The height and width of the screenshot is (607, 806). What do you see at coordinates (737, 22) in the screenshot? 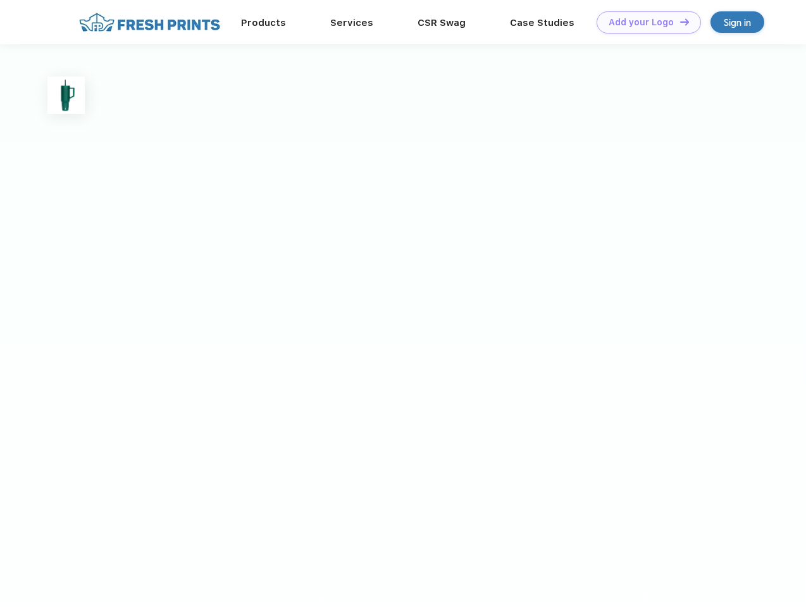
I see `div: Sign in` at bounding box center [737, 22].